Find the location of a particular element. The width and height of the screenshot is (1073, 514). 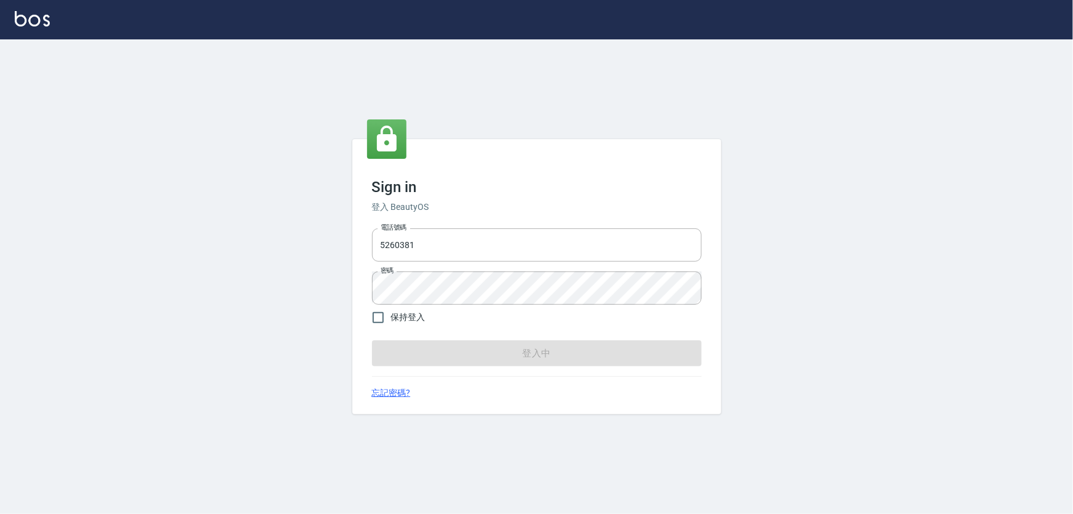

span: 保持登入 is located at coordinates (408, 317).